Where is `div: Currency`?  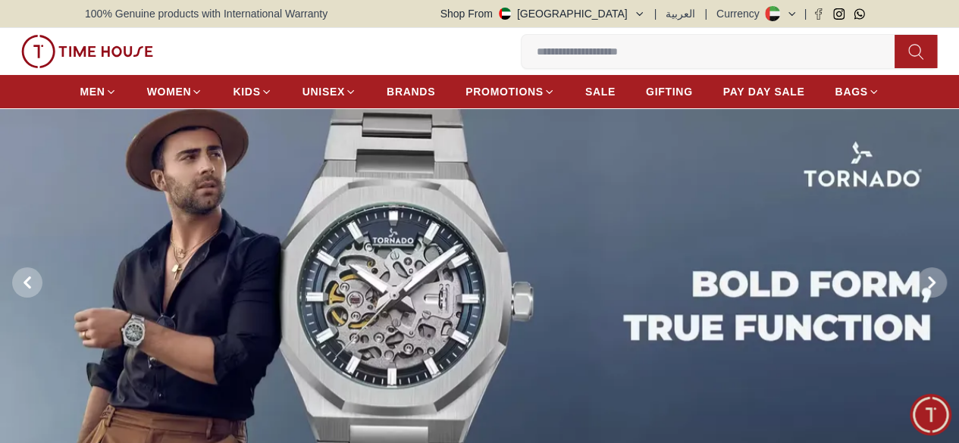
div: Currency is located at coordinates (740, 14).